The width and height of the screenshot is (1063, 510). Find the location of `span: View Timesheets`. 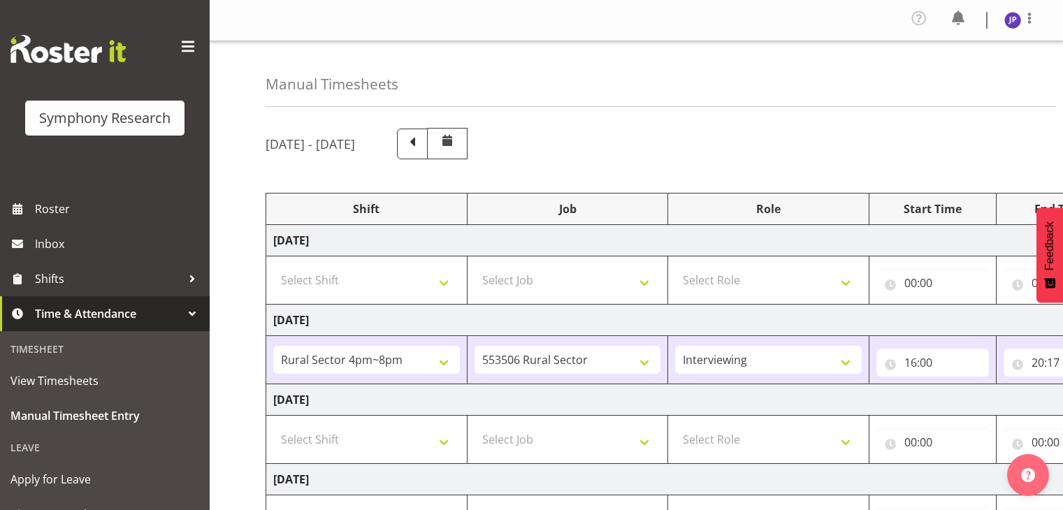

span: View Timesheets is located at coordinates (105, 381).